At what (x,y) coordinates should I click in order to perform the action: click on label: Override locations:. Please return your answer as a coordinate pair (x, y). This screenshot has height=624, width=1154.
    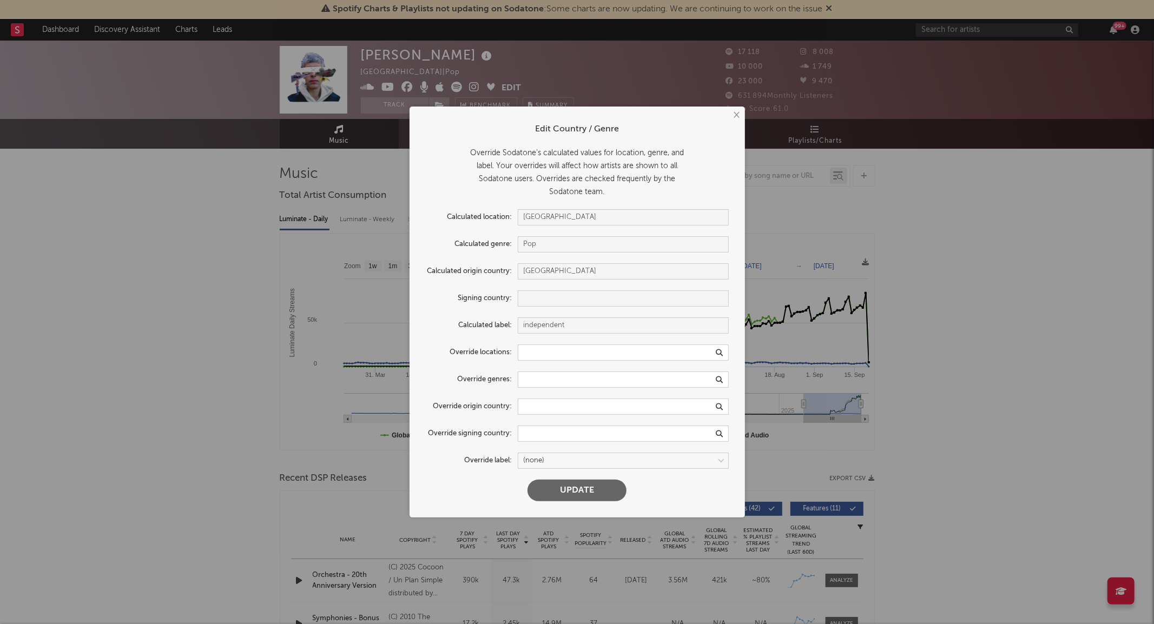
    Looking at the image, I should click on (472, 351).